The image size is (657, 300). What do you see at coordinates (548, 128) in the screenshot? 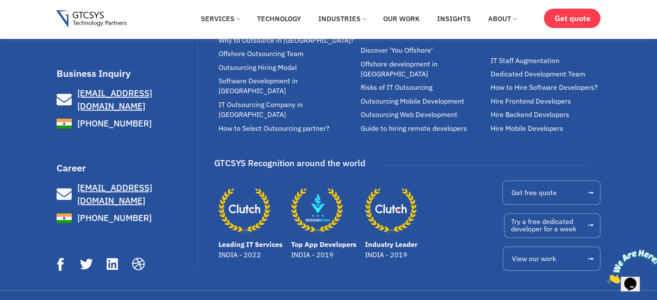
I see `a: Hire Mobile Developers` at bounding box center [548, 128].